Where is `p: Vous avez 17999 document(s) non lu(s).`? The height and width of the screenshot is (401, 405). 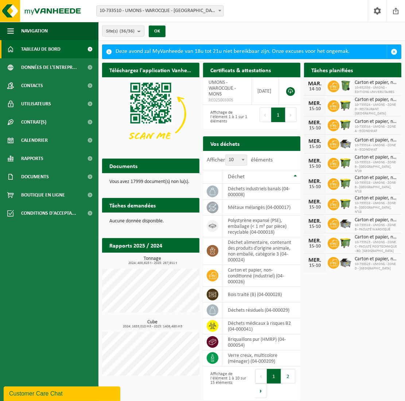 p: Vous avez 17999 document(s) non lu(s). is located at coordinates (151, 182).